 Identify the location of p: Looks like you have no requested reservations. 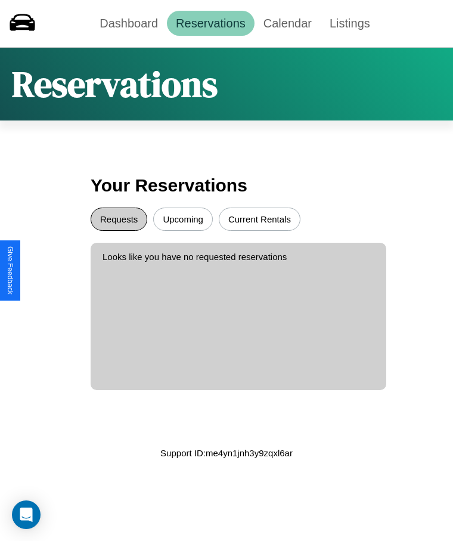
(238, 256).